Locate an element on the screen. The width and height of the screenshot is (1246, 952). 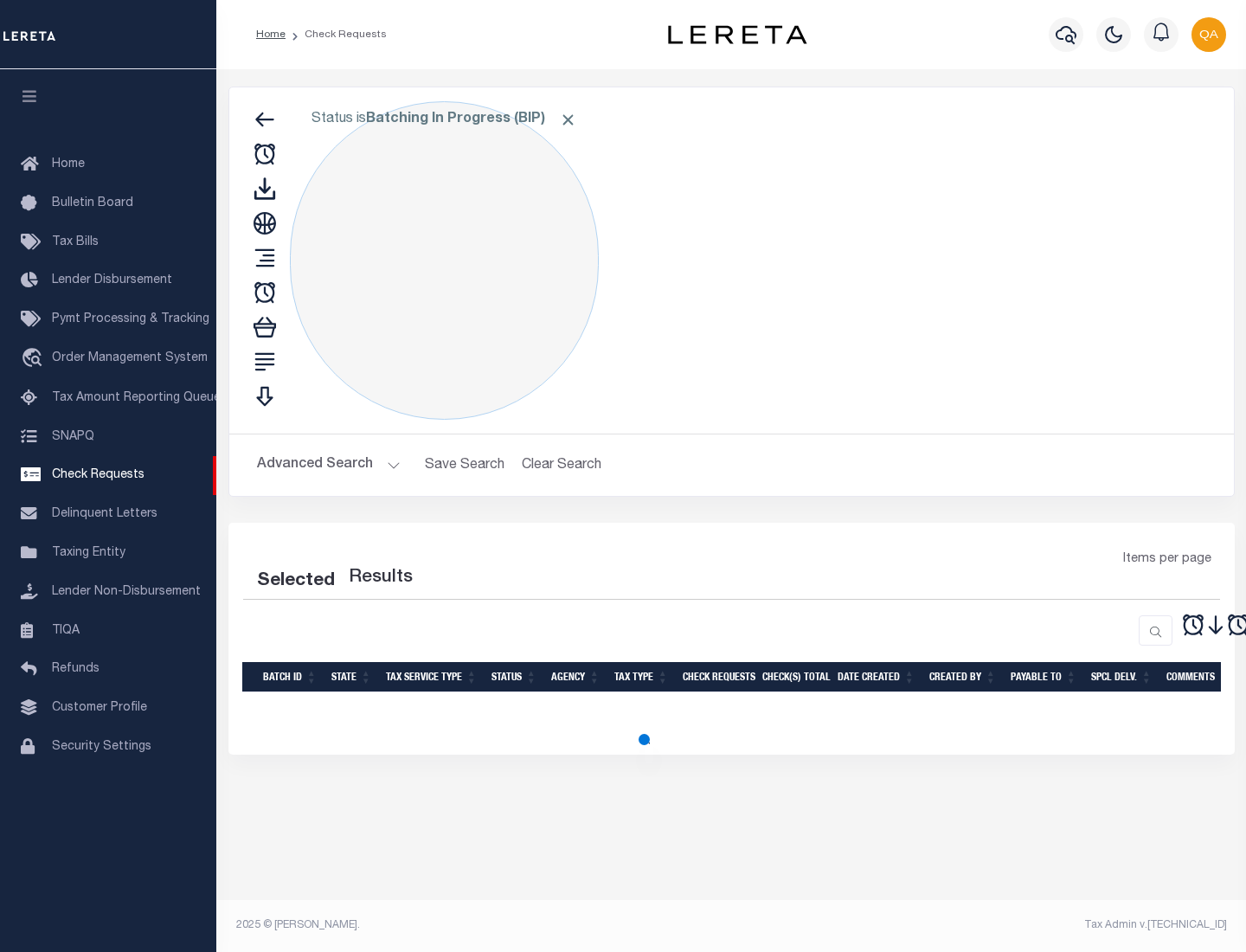
span: Tax Bills is located at coordinates (75, 242).